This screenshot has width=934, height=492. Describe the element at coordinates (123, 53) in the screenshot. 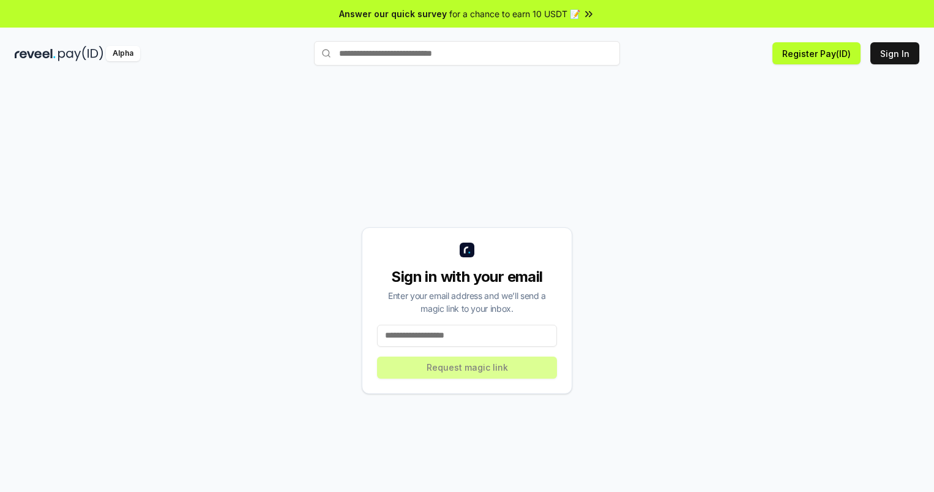

I see `div: Alpha` at that location.